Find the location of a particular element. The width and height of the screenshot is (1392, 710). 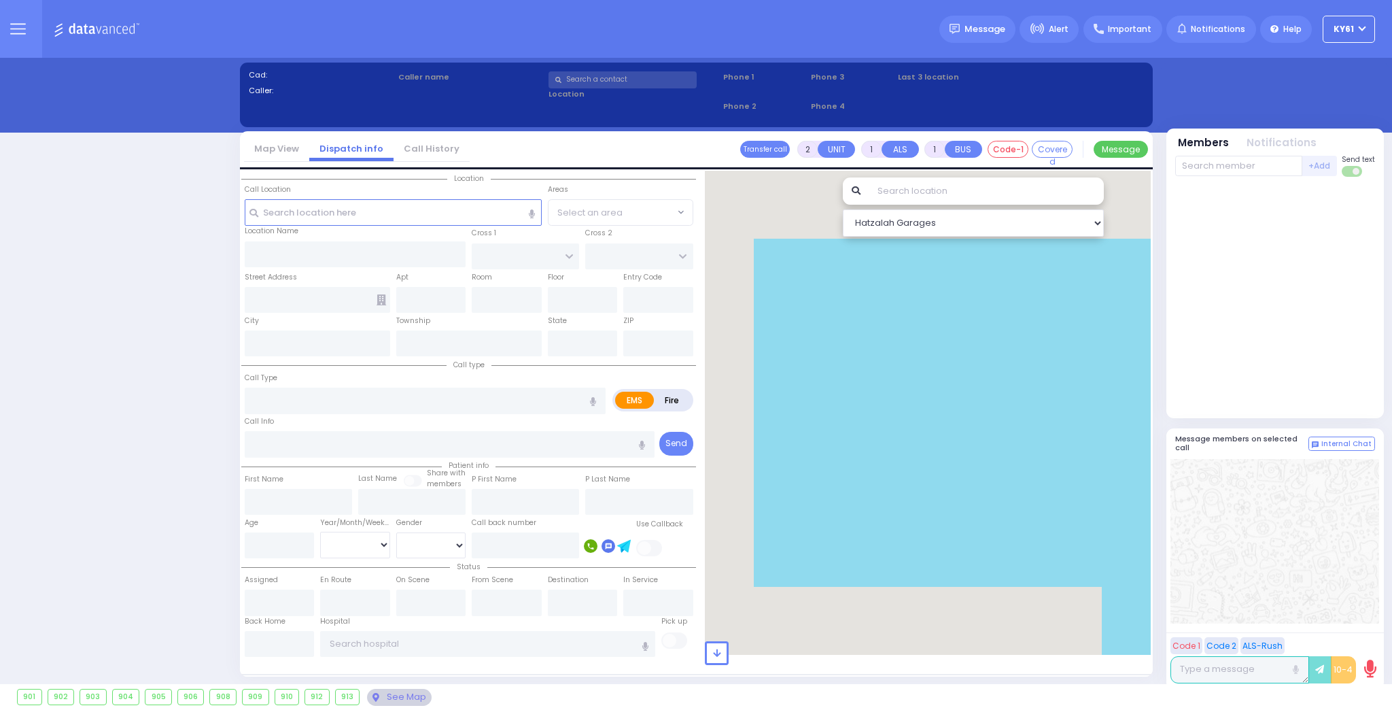

label: Call back number is located at coordinates (504, 523).